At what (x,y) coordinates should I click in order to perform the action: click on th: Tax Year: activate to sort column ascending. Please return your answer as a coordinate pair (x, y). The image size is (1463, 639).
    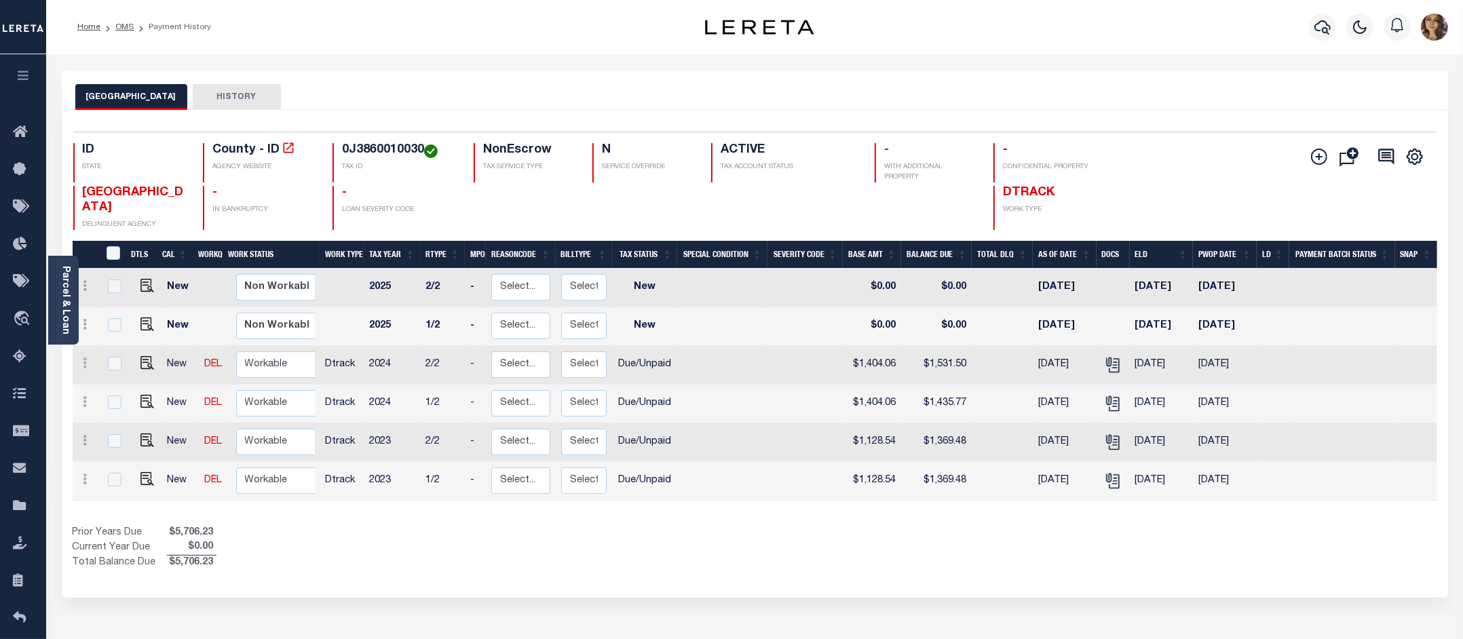
    Looking at the image, I should click on (392, 254).